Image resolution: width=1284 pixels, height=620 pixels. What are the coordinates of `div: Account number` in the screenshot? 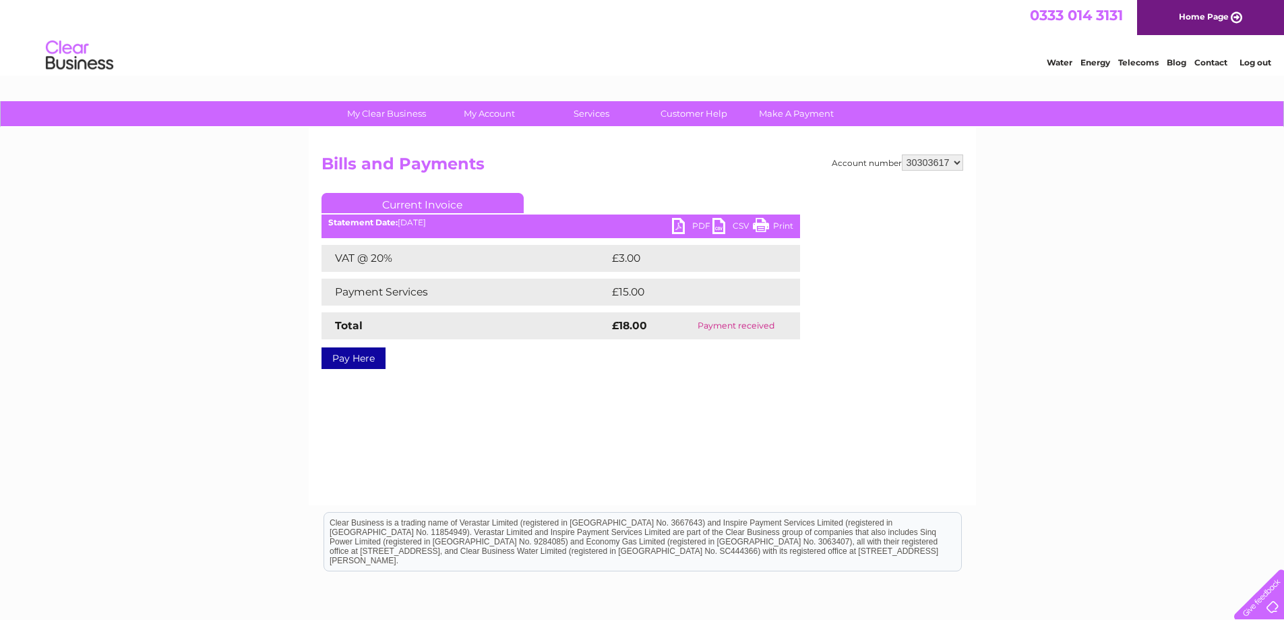 It's located at (897, 162).